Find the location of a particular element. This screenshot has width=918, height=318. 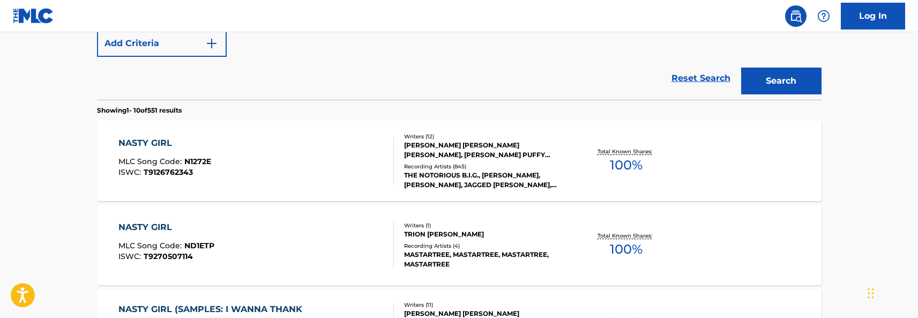

img: help is located at coordinates (824, 16).